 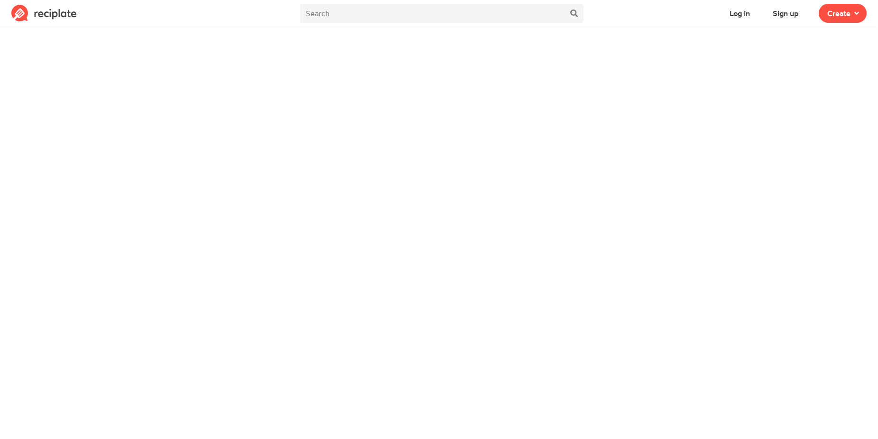 What do you see at coordinates (432, 13) in the screenshot?
I see `input: Search` at bounding box center [432, 13].